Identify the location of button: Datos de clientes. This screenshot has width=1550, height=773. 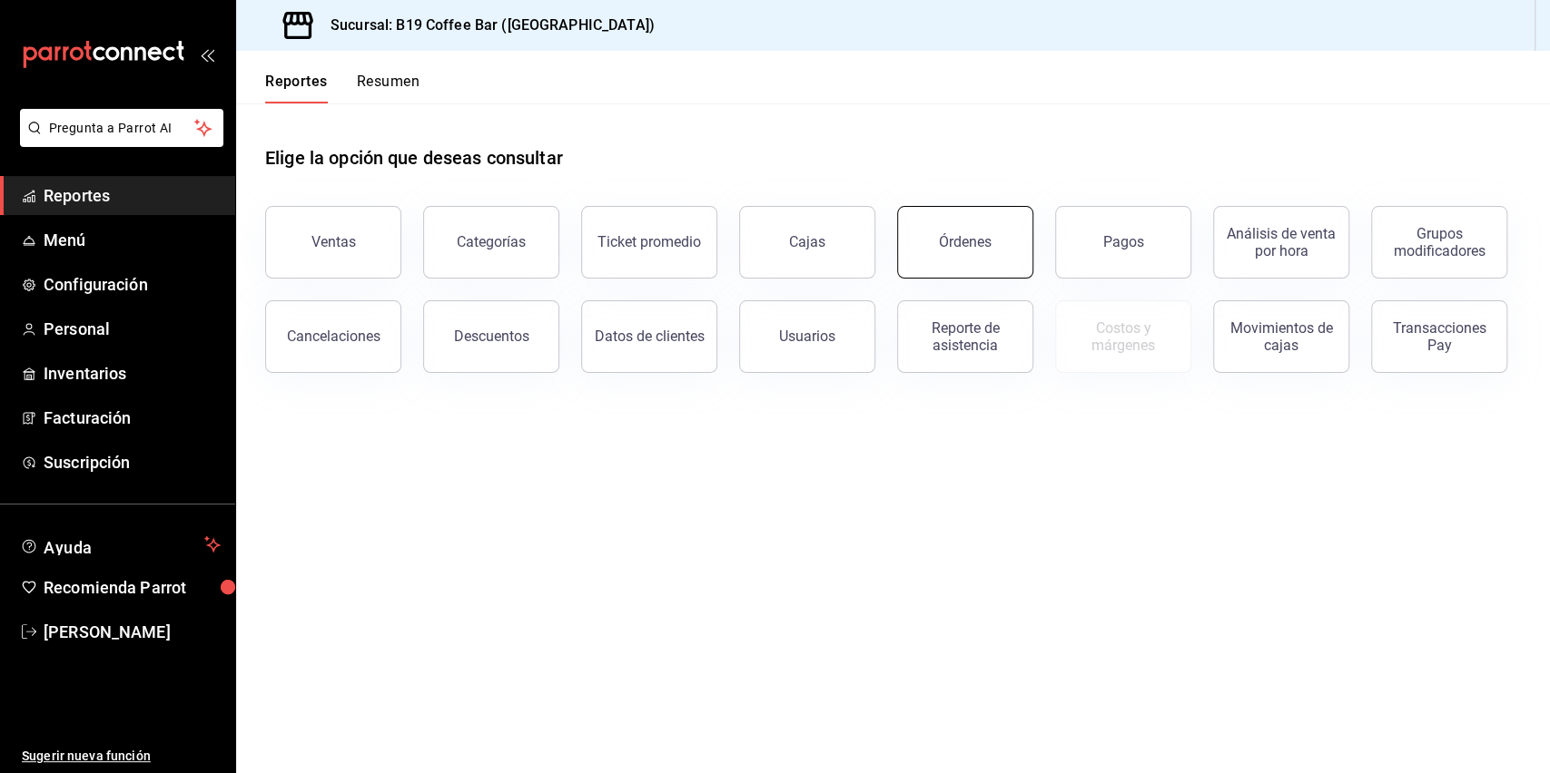
(649, 337).